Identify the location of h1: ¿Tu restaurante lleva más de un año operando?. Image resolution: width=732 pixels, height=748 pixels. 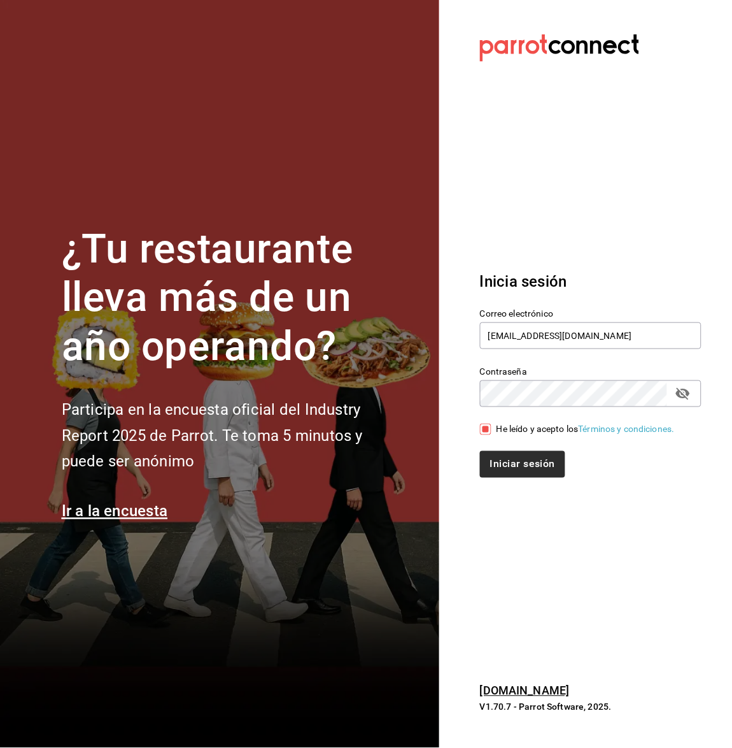
(234, 298).